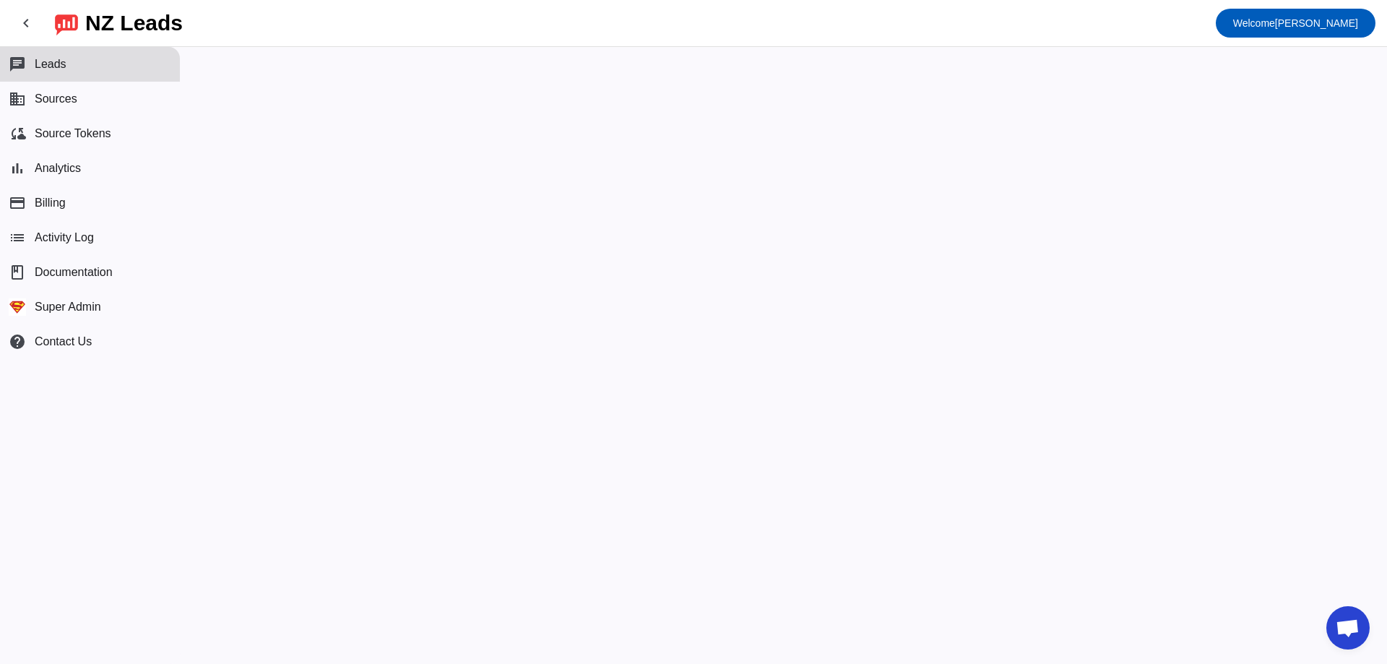 This screenshot has height=664, width=1387. I want to click on span: Billing, so click(50, 203).